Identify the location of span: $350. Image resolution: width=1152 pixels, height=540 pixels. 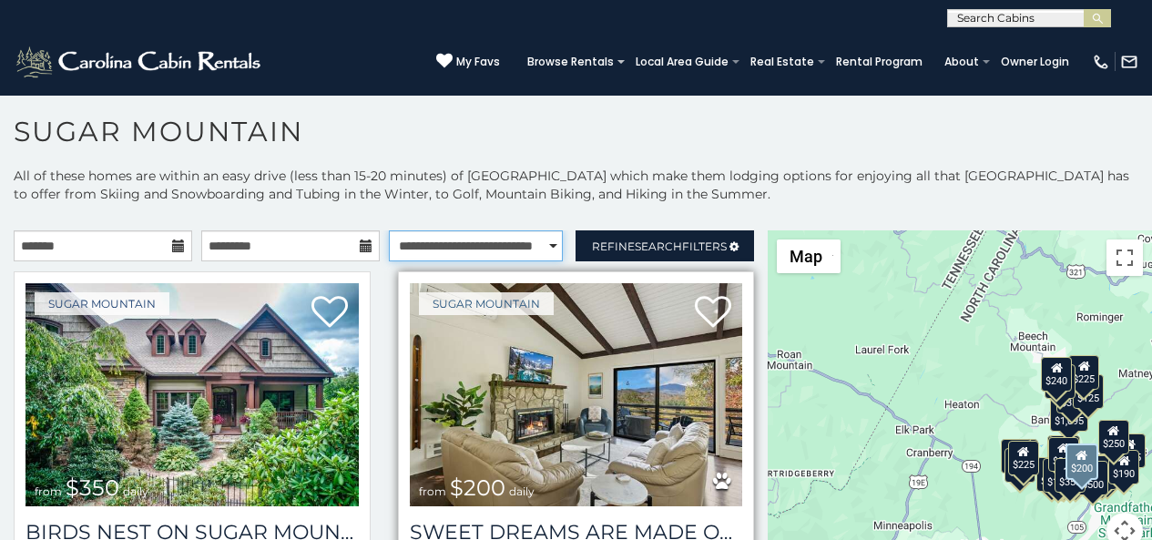
(92, 487).